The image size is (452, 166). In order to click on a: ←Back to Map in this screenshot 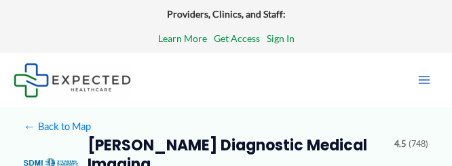, I will do `click(57, 126)`.